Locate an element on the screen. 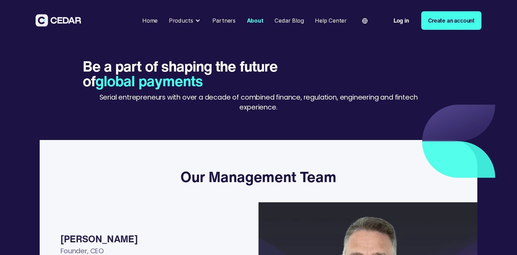 The image size is (517, 255). p: Serial entrepreneurs with over a decade of combined finance, regulation, engineering and fintech ... is located at coordinates (258, 102).